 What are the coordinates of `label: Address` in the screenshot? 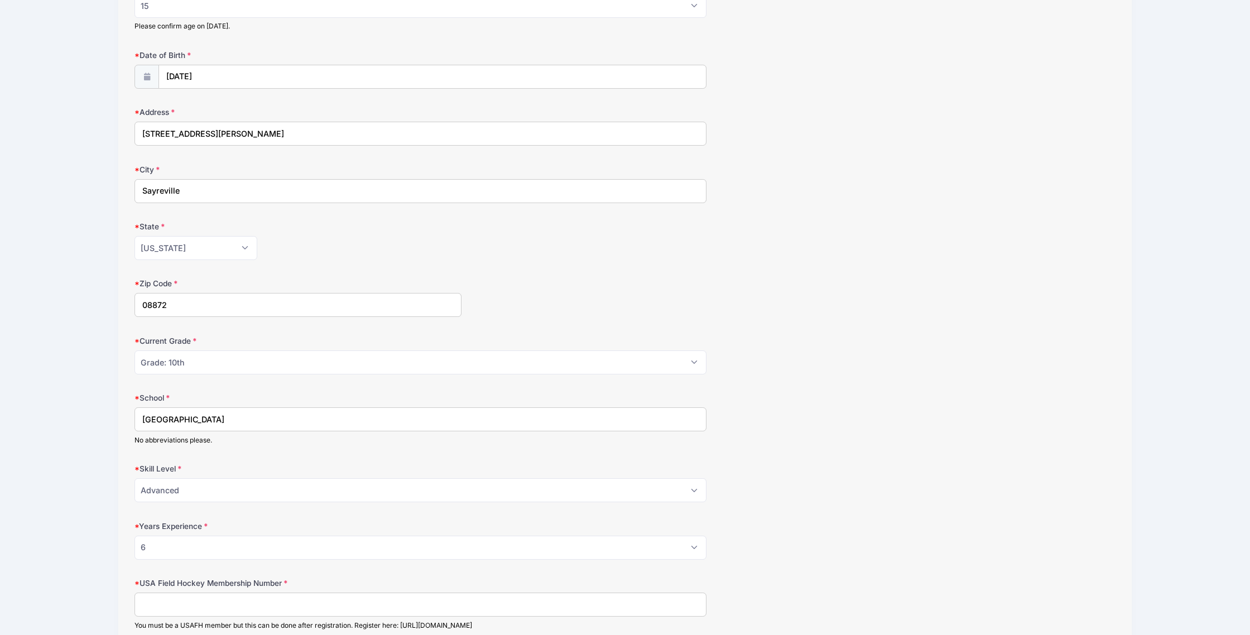 It's located at (298, 112).